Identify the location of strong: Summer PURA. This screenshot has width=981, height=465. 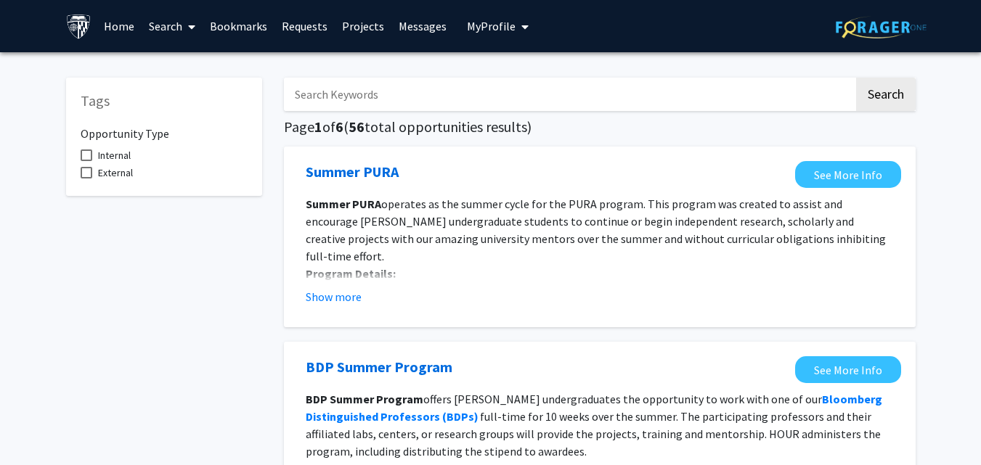
(343, 204).